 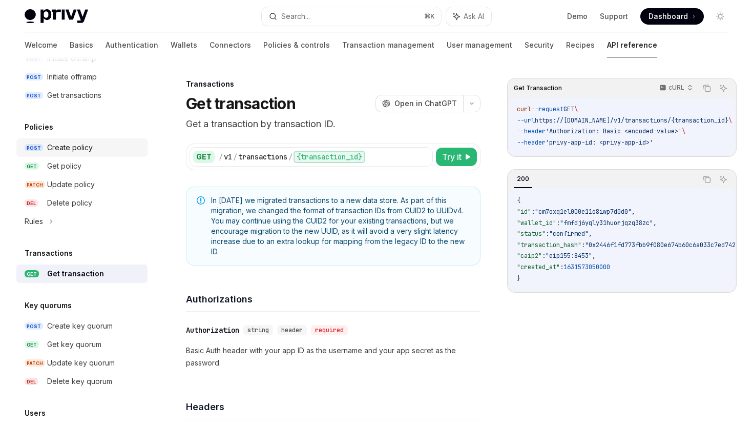 What do you see at coordinates (72, 77) in the screenshot?
I see `div: Initiate offramp` at bounding box center [72, 77].